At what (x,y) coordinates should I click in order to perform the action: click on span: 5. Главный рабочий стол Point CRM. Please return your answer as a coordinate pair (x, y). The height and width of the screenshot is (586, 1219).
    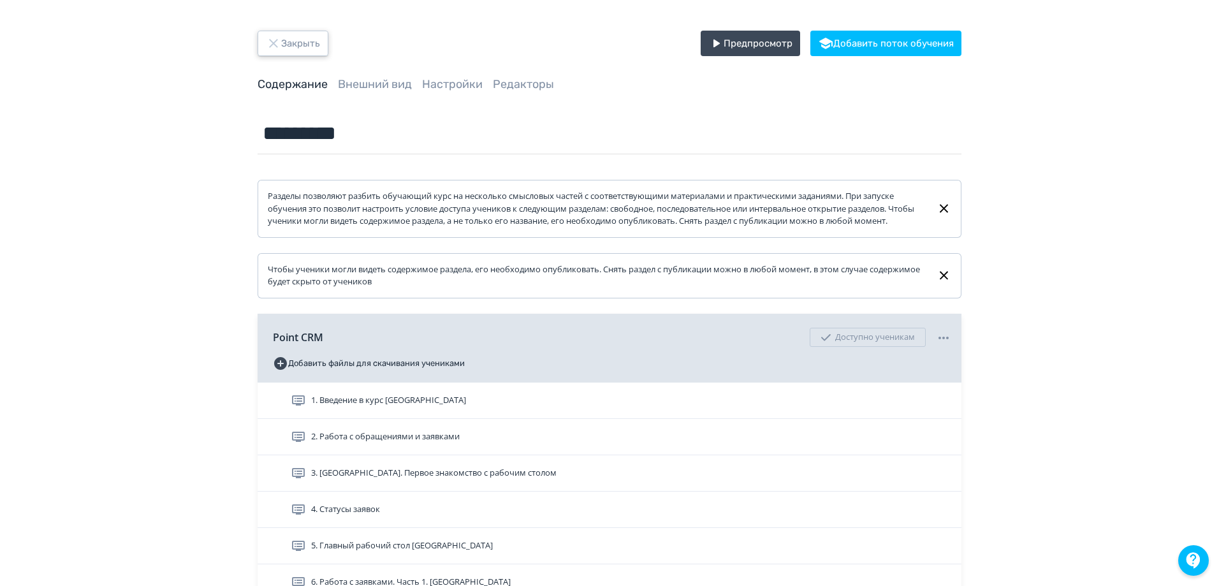
    Looking at the image, I should click on (402, 546).